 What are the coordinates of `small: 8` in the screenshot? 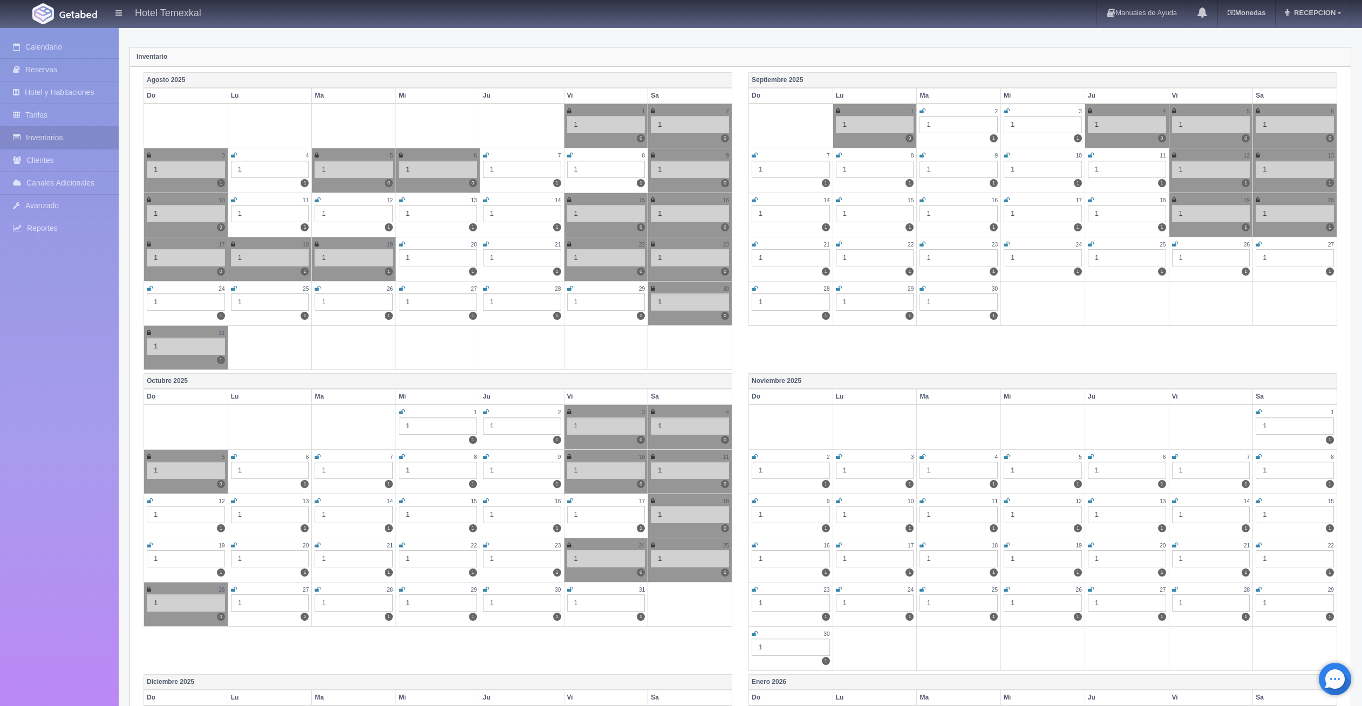 It's located at (644, 155).